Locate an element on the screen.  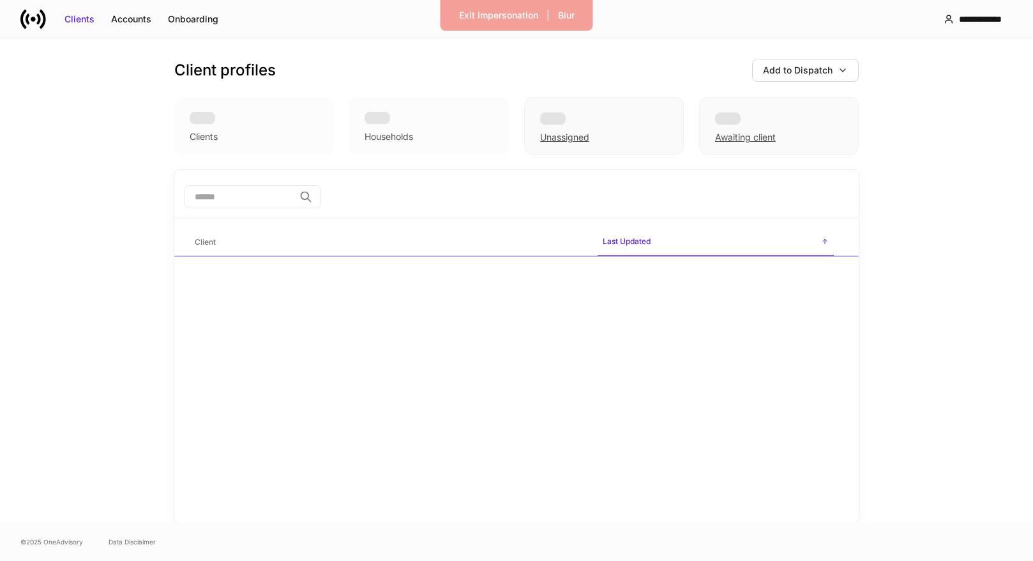
div: Households is located at coordinates (389, 137).